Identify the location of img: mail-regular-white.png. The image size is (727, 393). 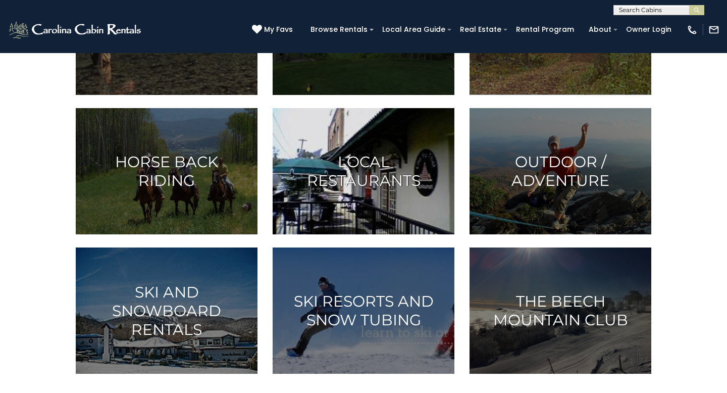
(713, 30).